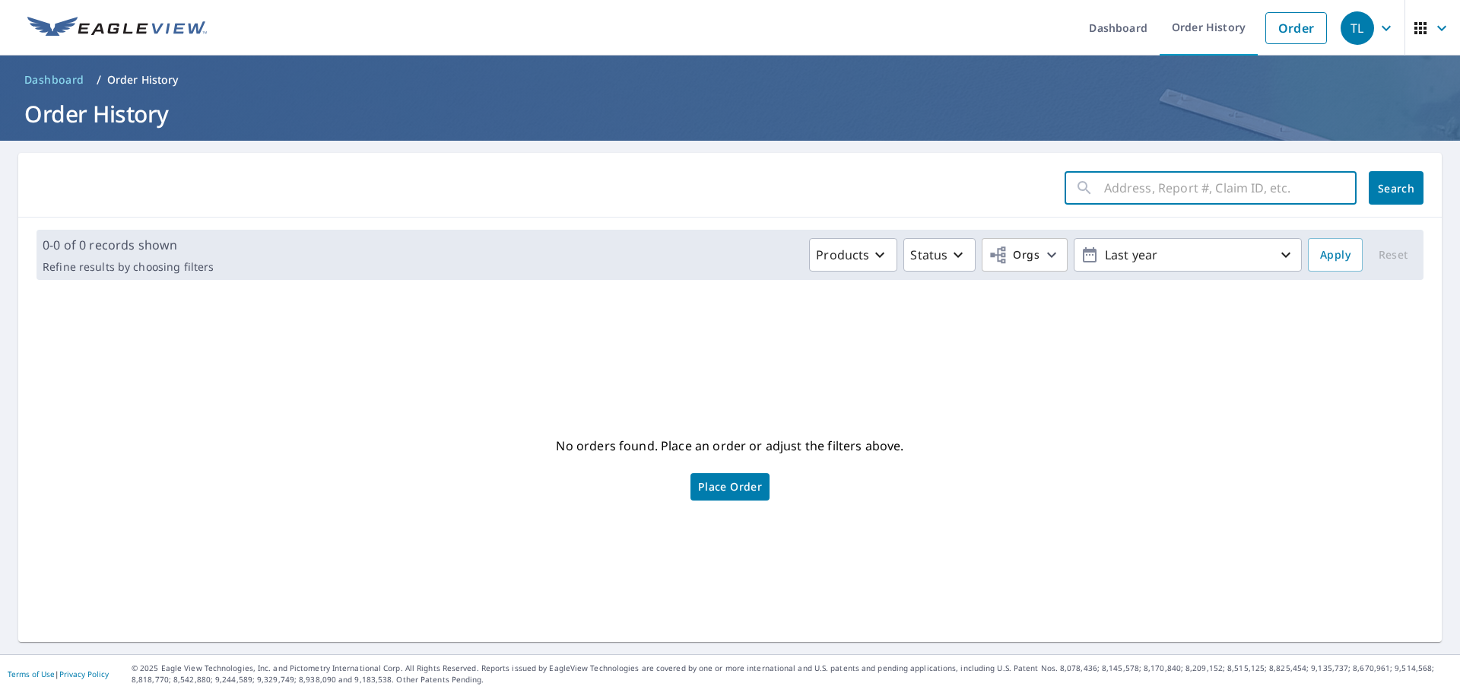 The width and height of the screenshot is (1460, 693). Describe the element at coordinates (84, 674) in the screenshot. I see `a: Privacy Policy` at that location.